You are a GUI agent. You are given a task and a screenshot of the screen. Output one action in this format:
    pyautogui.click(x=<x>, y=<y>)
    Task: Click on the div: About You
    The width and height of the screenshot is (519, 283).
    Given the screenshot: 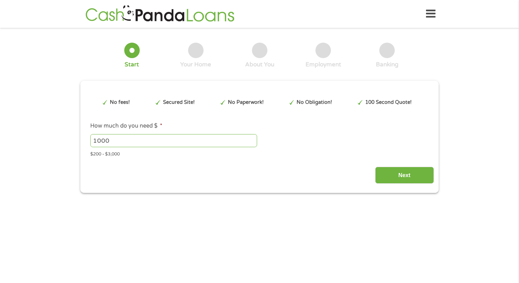 What is the action you would take?
    pyautogui.click(x=260, y=65)
    